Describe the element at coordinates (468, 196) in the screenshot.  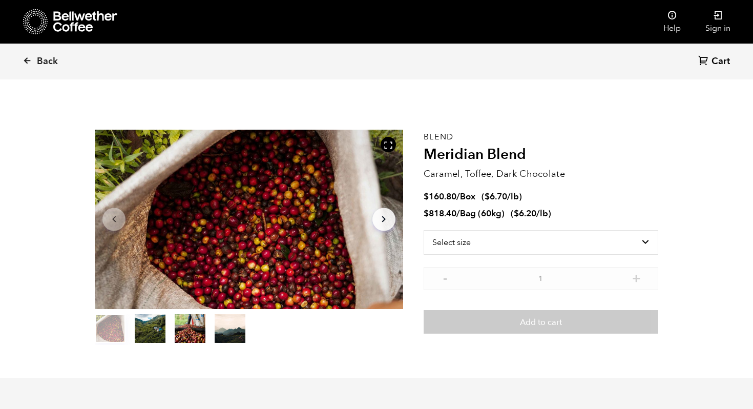
I see `span: Box` at that location.